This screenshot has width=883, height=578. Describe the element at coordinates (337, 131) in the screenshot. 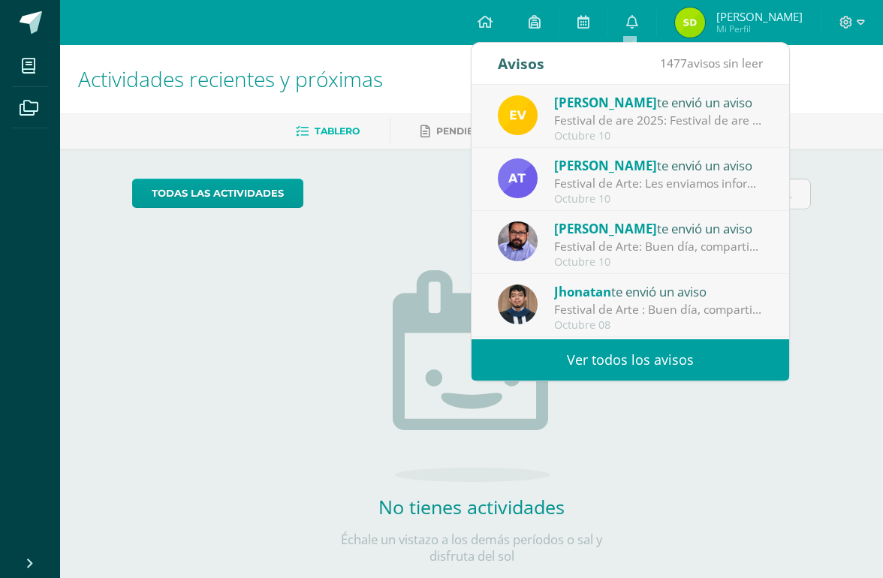

I see `span: Tablero` at that location.